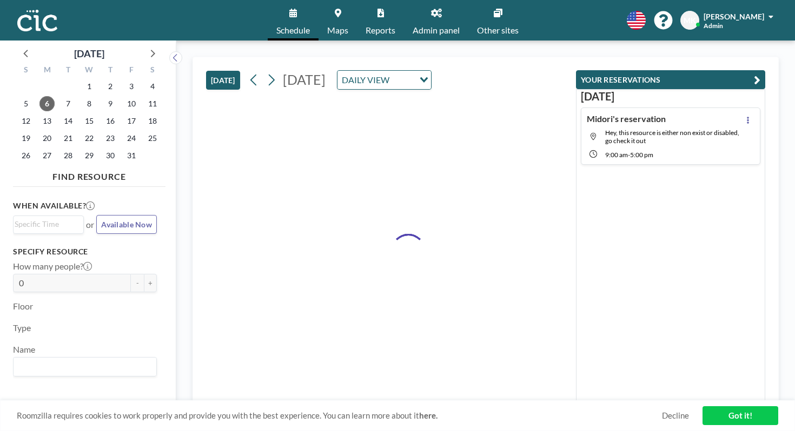 Image resolution: width=795 pixels, height=431 pixels. What do you see at coordinates (47, 121) in the screenshot?
I see `span: Monday, October 13, 2025` at bounding box center [47, 121].